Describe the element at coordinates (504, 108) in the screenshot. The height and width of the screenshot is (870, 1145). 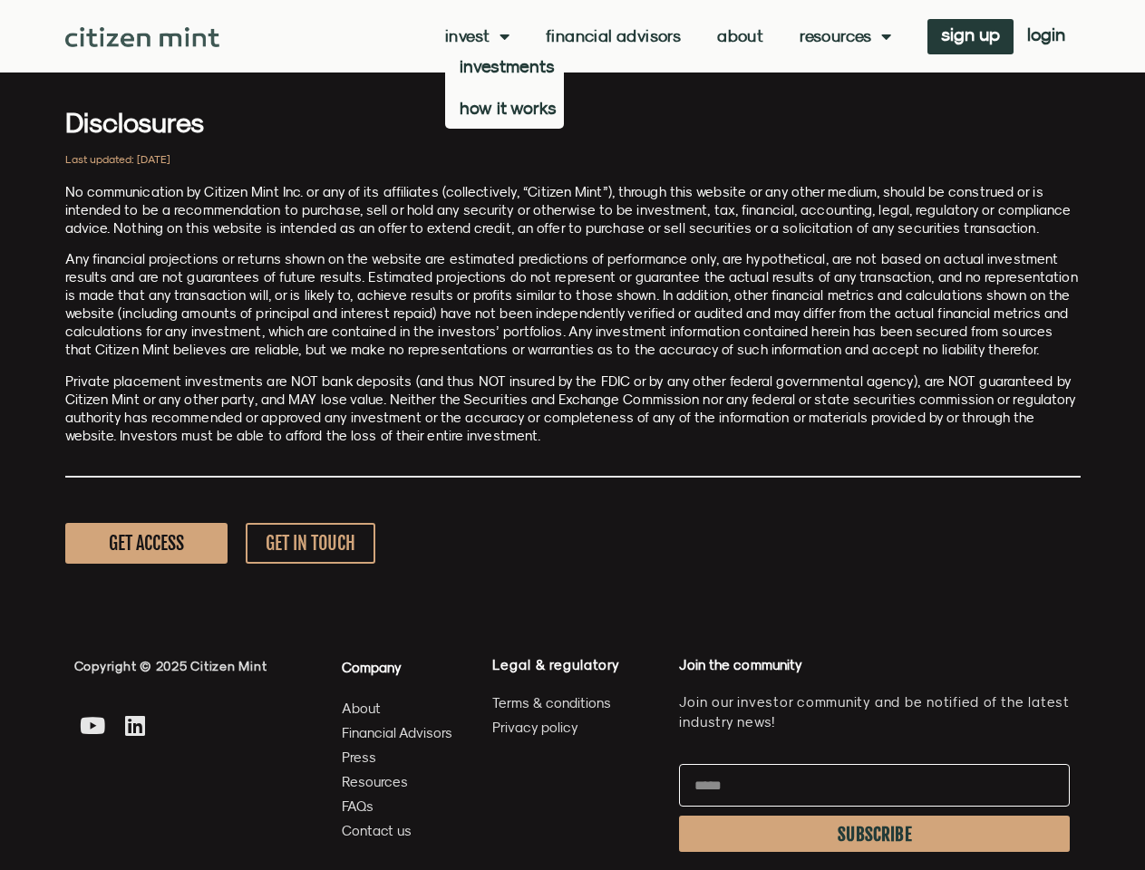
I see `a: how it works` at that location.